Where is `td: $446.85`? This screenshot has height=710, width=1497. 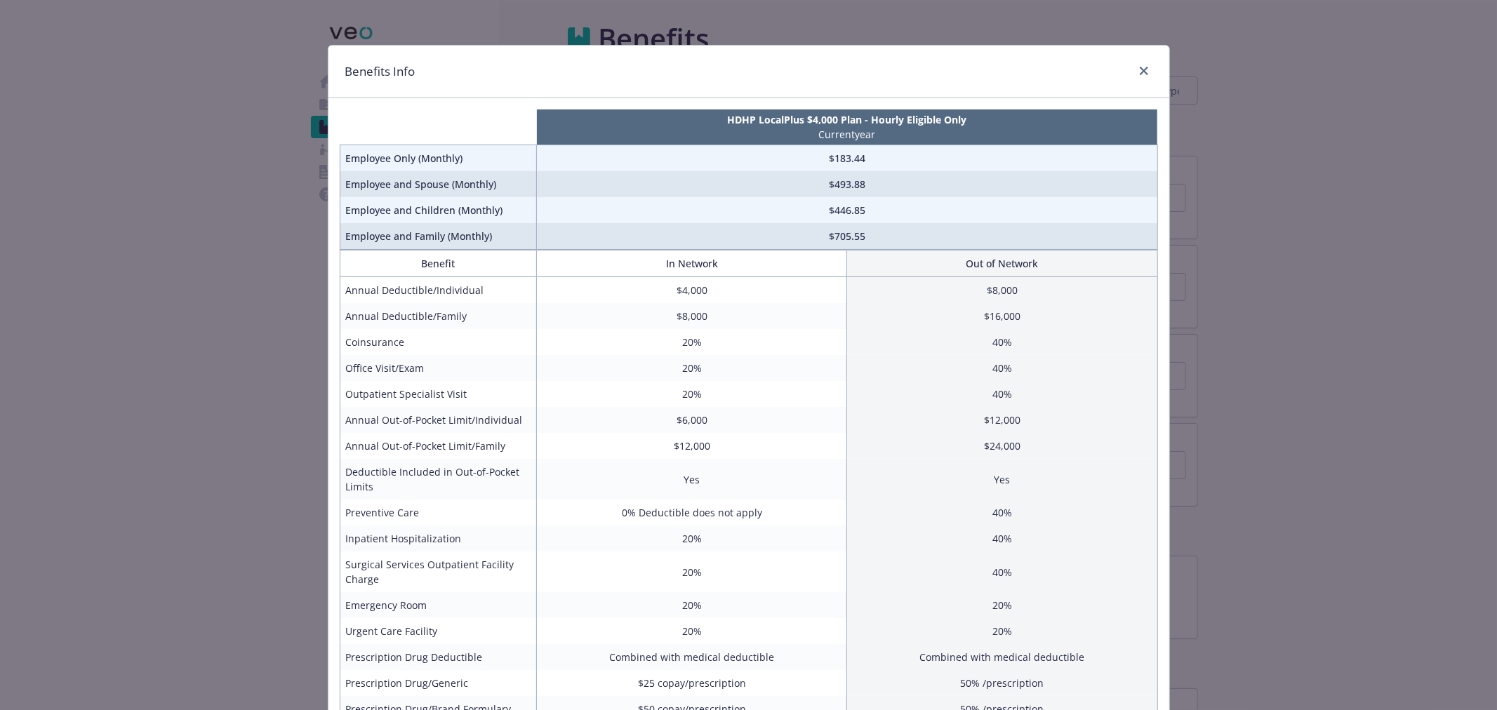
td: $446.85 is located at coordinates (847, 210).